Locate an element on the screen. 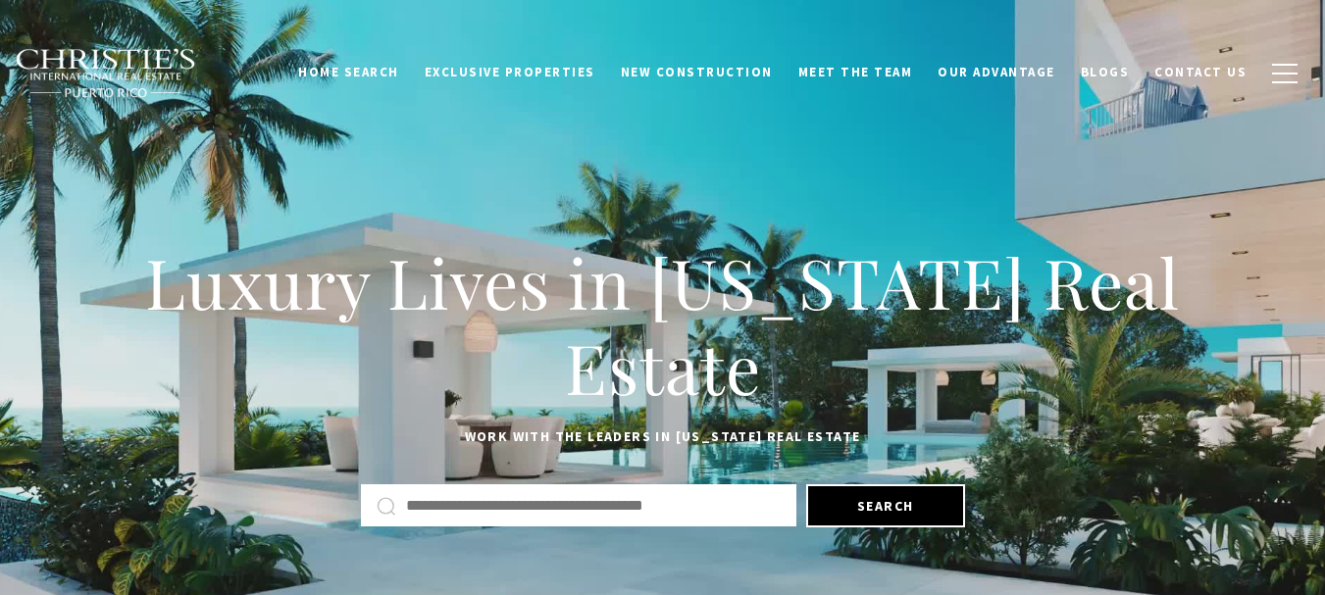  a: Blogs is located at coordinates (1105, 73).